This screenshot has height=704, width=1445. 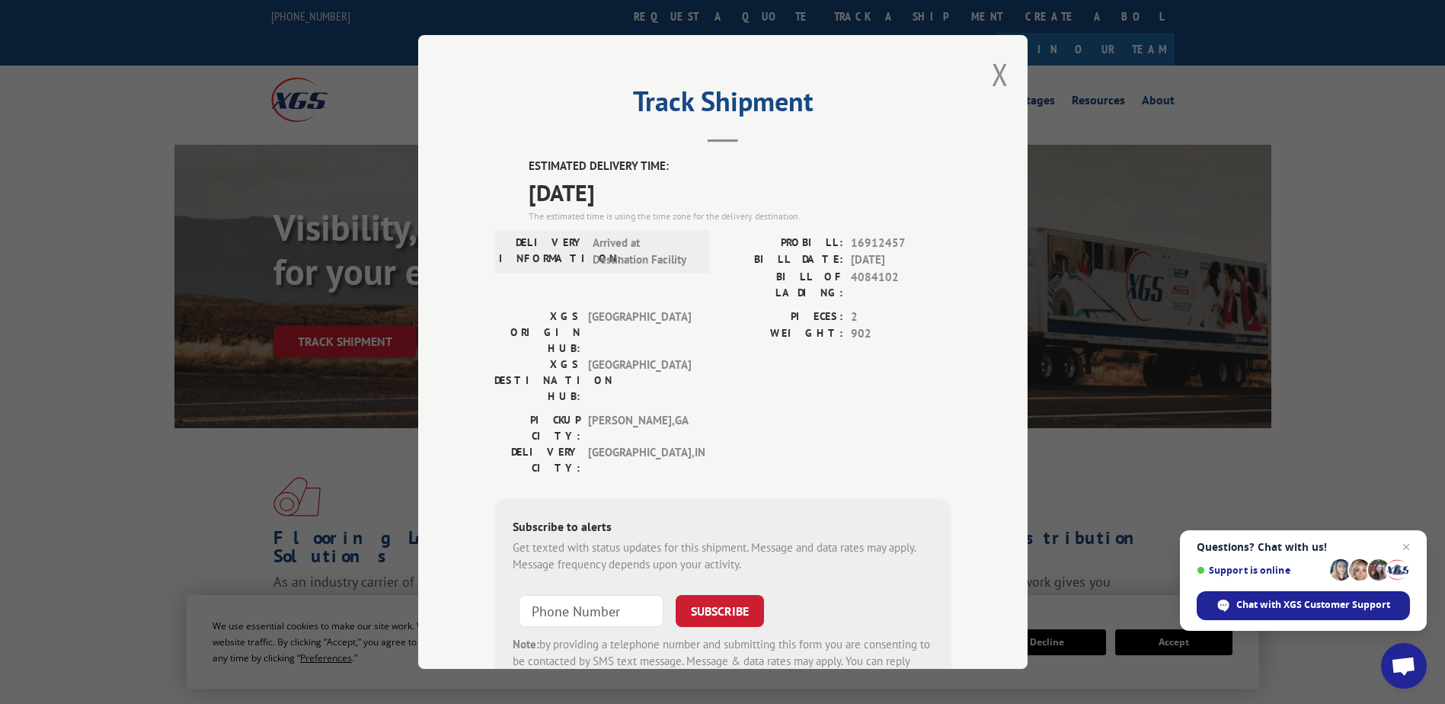 What do you see at coordinates (1303, 547) in the screenshot?
I see `span: Questions? Chat with us!` at bounding box center [1303, 547].